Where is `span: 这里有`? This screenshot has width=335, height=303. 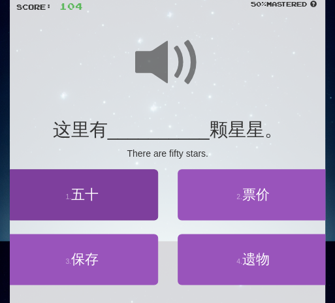
span: 这里有 is located at coordinates (80, 129).